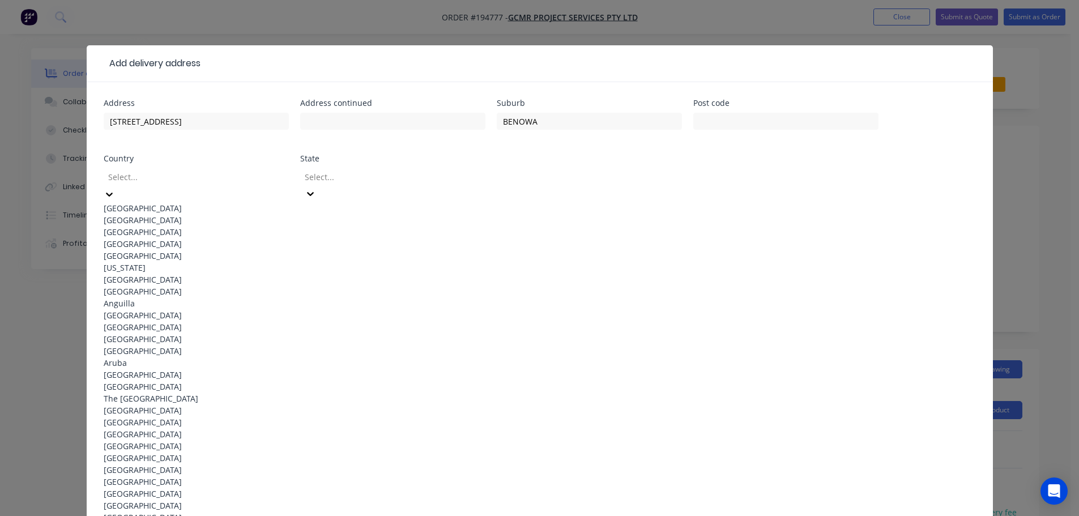 The width and height of the screenshot is (1079, 516). Describe the element at coordinates (196, 103) in the screenshot. I see `div: Address` at that location.